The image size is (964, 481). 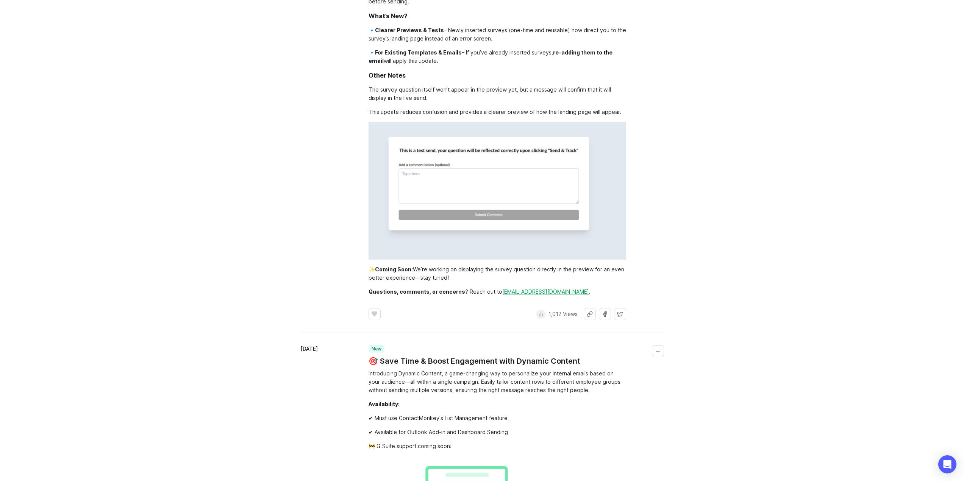 What do you see at coordinates (605, 314) in the screenshot?
I see `a: Share on Facebook` at bounding box center [605, 314].